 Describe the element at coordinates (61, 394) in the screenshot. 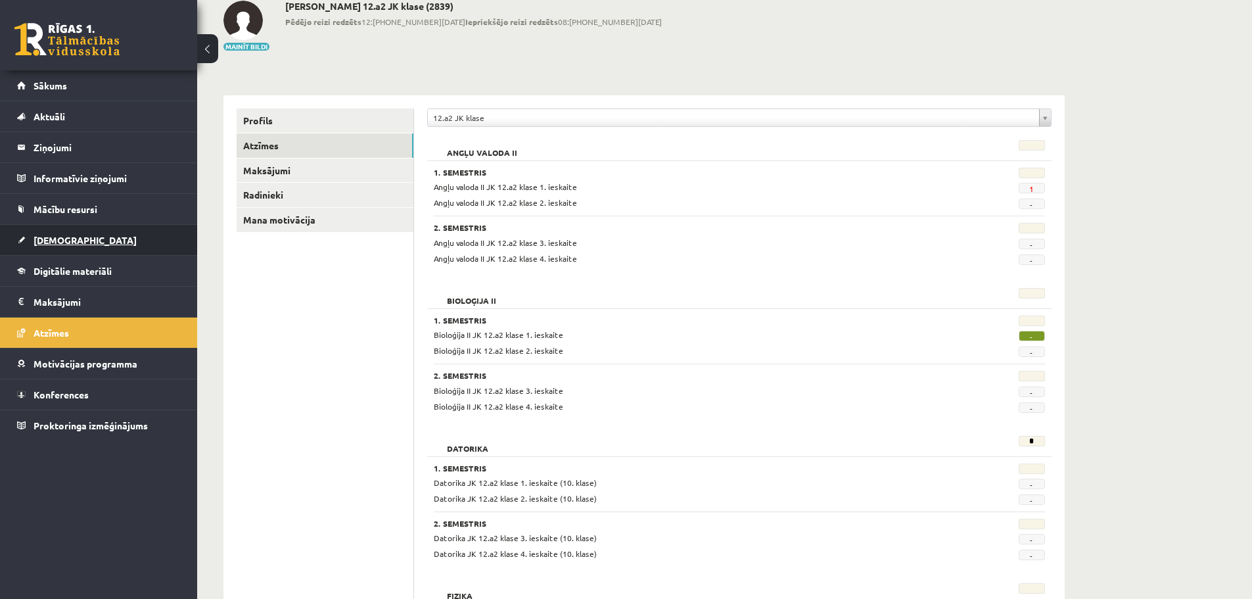

I see `span: Konferences` at that location.